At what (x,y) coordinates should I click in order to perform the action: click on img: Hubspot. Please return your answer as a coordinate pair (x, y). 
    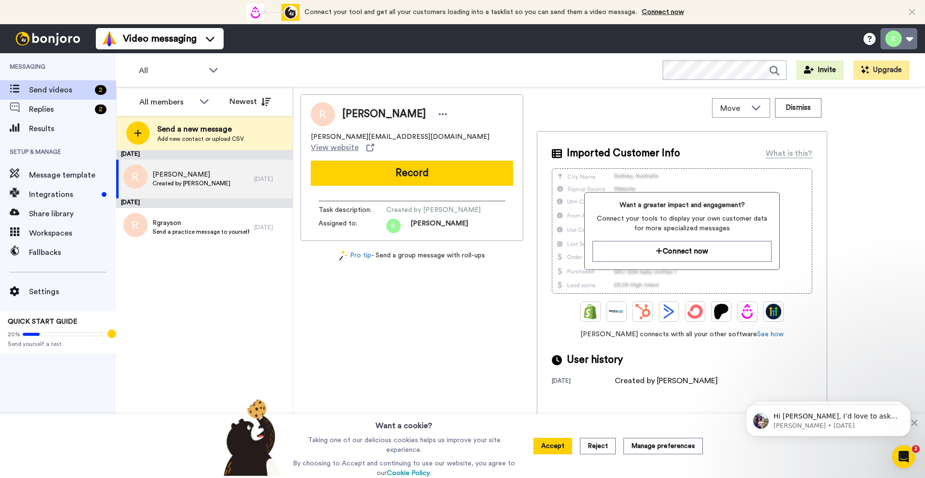
    Looking at the image, I should click on (643, 312).